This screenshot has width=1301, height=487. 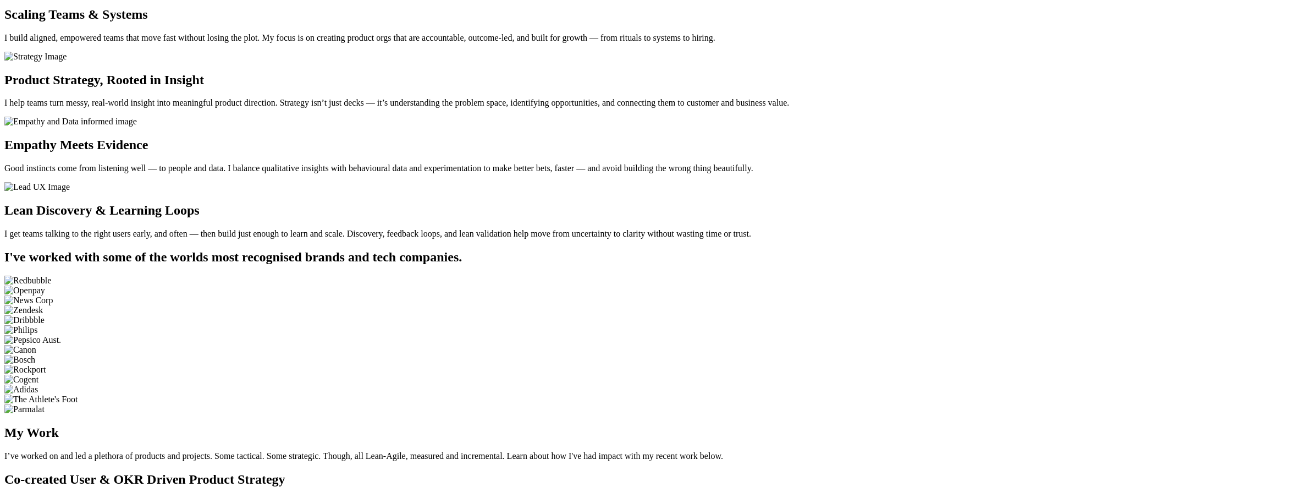 What do you see at coordinates (20, 350) in the screenshot?
I see `img: Canon` at bounding box center [20, 350].